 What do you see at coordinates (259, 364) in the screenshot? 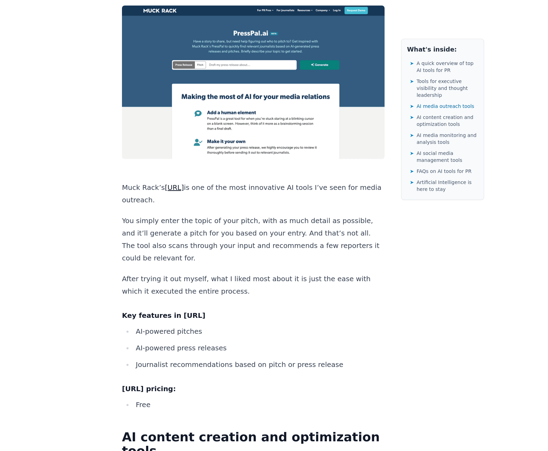
I see `li: Journalist recommendations based on pitch or press release` at bounding box center [259, 364].